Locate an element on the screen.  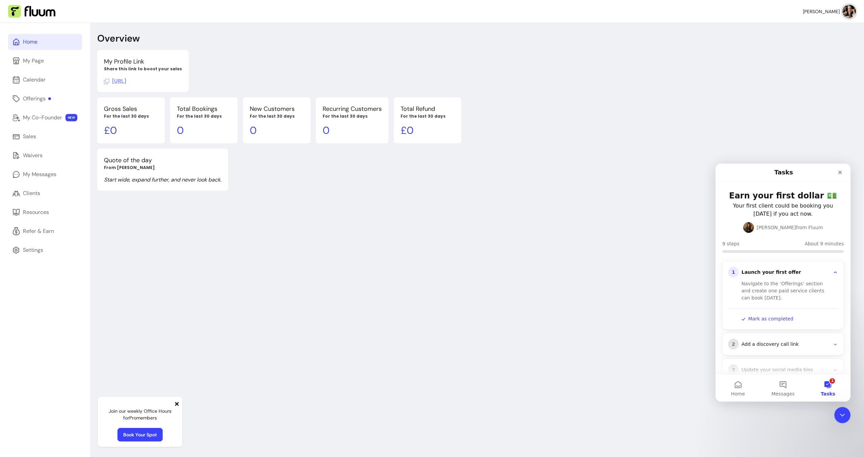
p: Share this link to boost your sales is located at coordinates (143, 69).